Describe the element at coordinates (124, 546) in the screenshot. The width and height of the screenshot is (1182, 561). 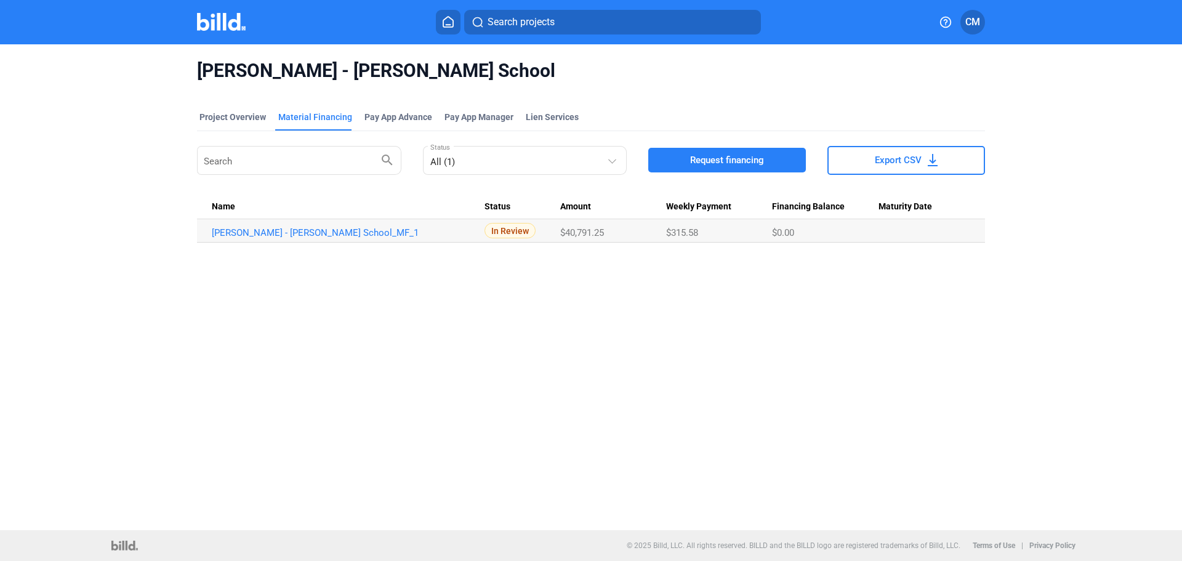
I see `img: logo` at that location.